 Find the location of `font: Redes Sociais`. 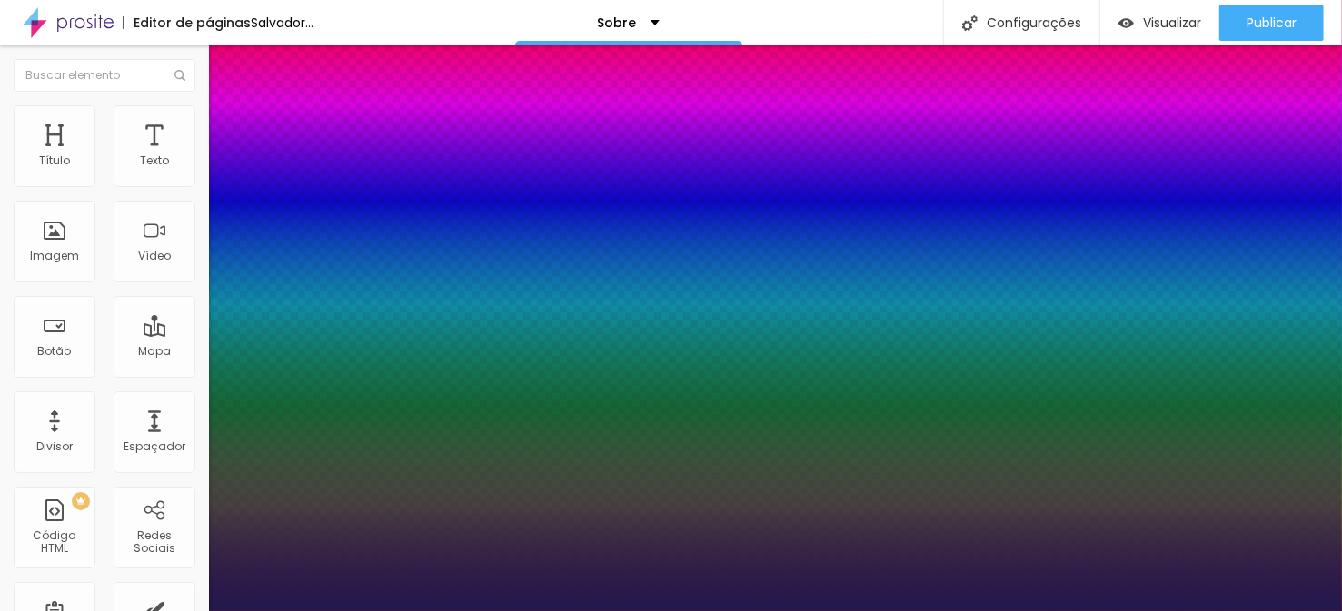

font: Redes Sociais is located at coordinates (154, 541).